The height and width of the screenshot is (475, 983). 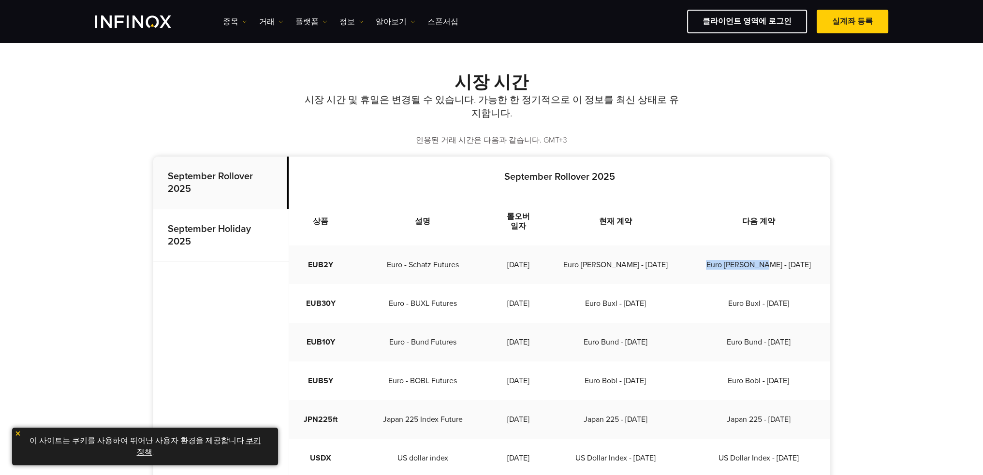 I want to click on td: EUB2Y, so click(x=320, y=265).